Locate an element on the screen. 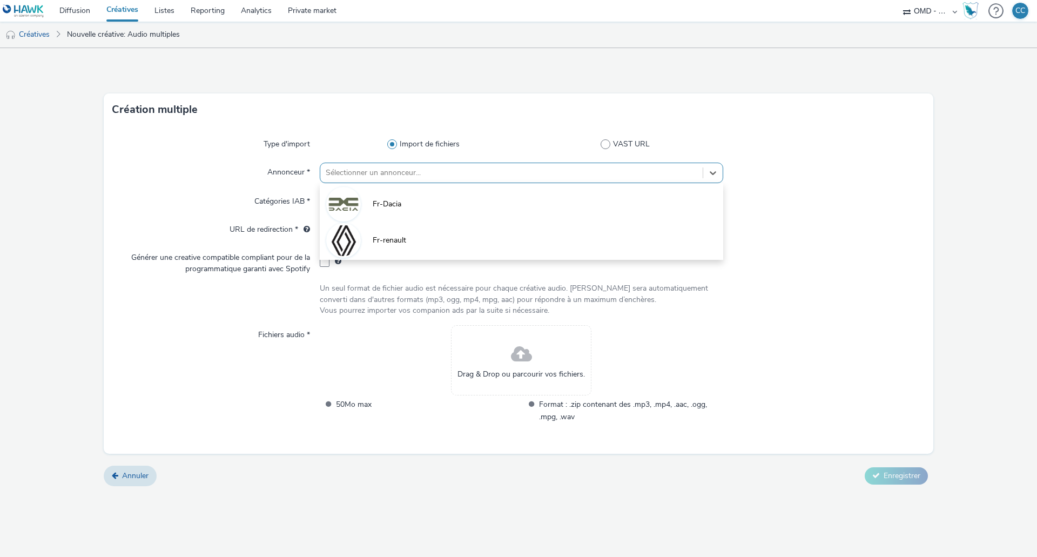 The image size is (1037, 557). label: Fichiers audio * is located at coordinates (284, 333).